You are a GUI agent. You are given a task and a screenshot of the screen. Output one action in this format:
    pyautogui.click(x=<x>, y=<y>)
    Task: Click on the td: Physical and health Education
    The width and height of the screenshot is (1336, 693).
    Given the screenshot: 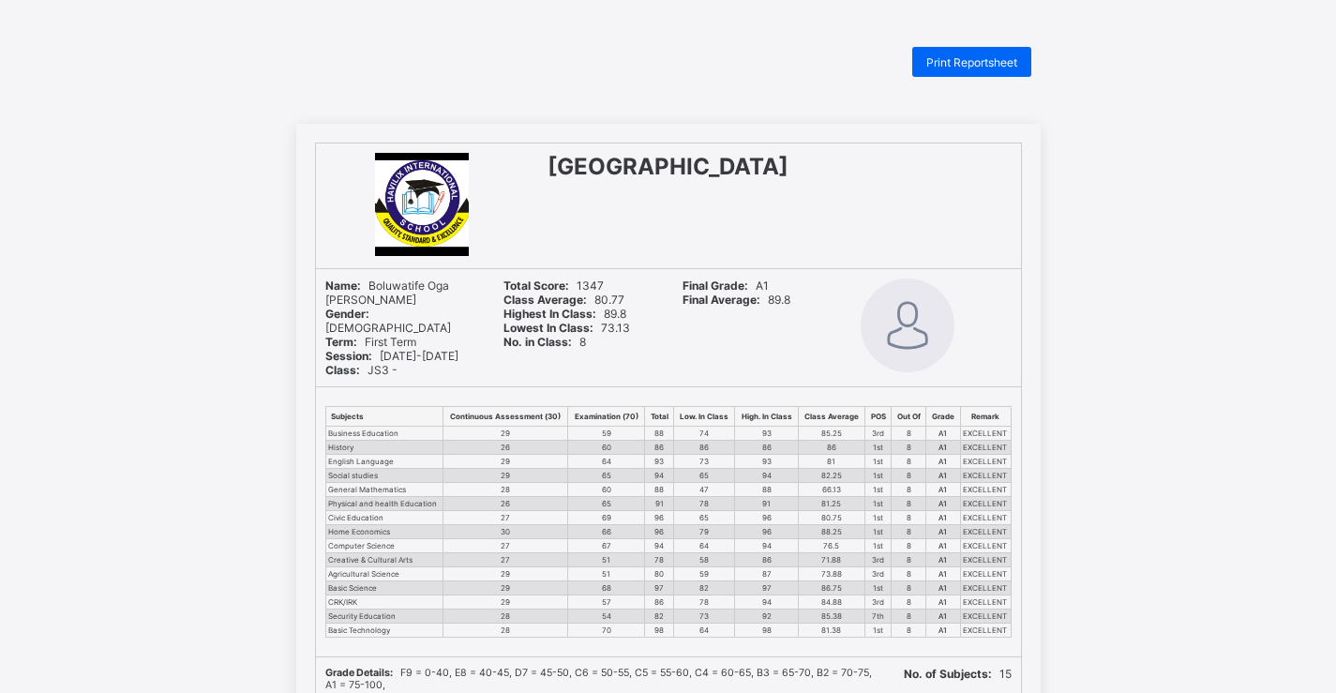 What is the action you would take?
    pyautogui.click(x=384, y=503)
    